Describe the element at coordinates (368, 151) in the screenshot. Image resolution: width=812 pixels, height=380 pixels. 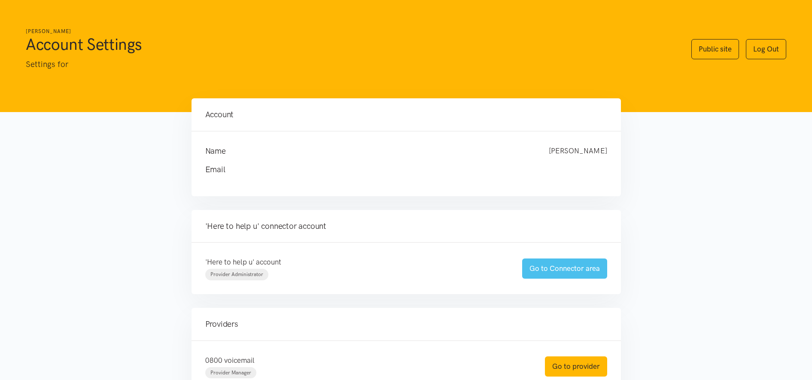
I see `h4: Name` at that location.